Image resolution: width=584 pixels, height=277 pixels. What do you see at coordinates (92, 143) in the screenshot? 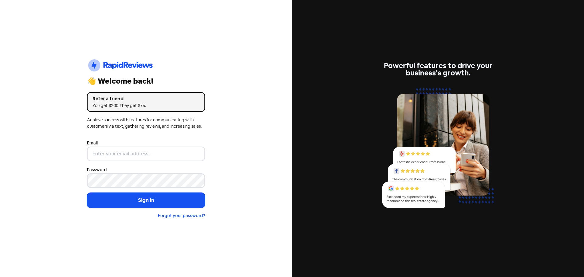
I see `label: Email` at bounding box center [92, 143].